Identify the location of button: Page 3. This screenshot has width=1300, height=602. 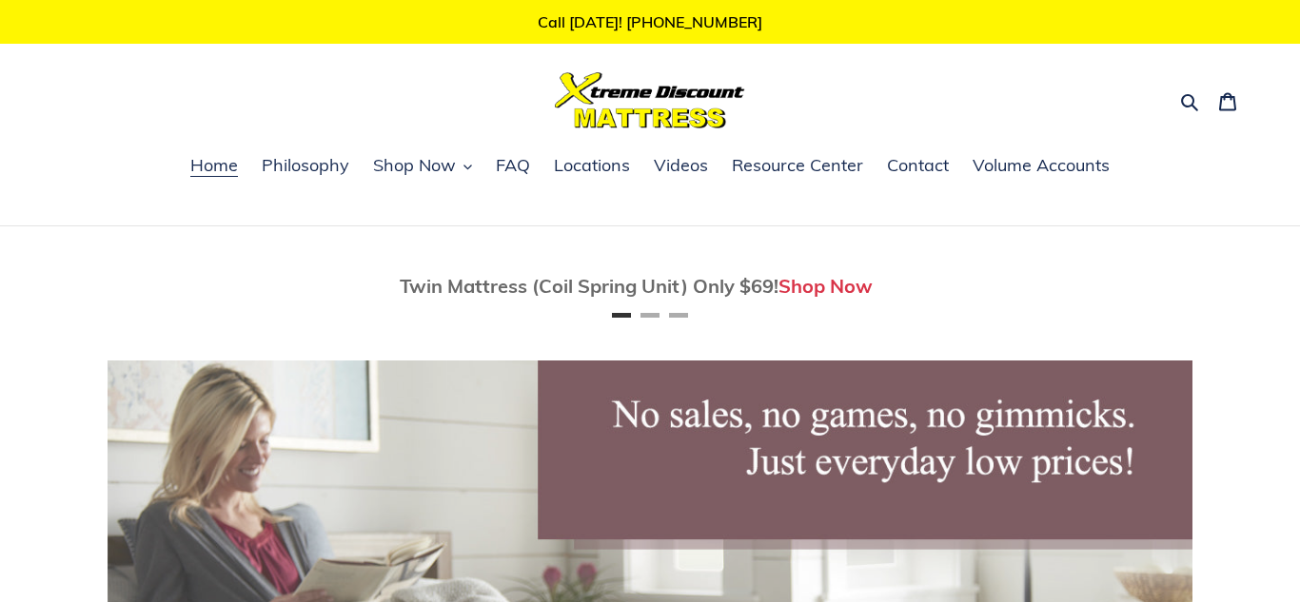
(678, 315).